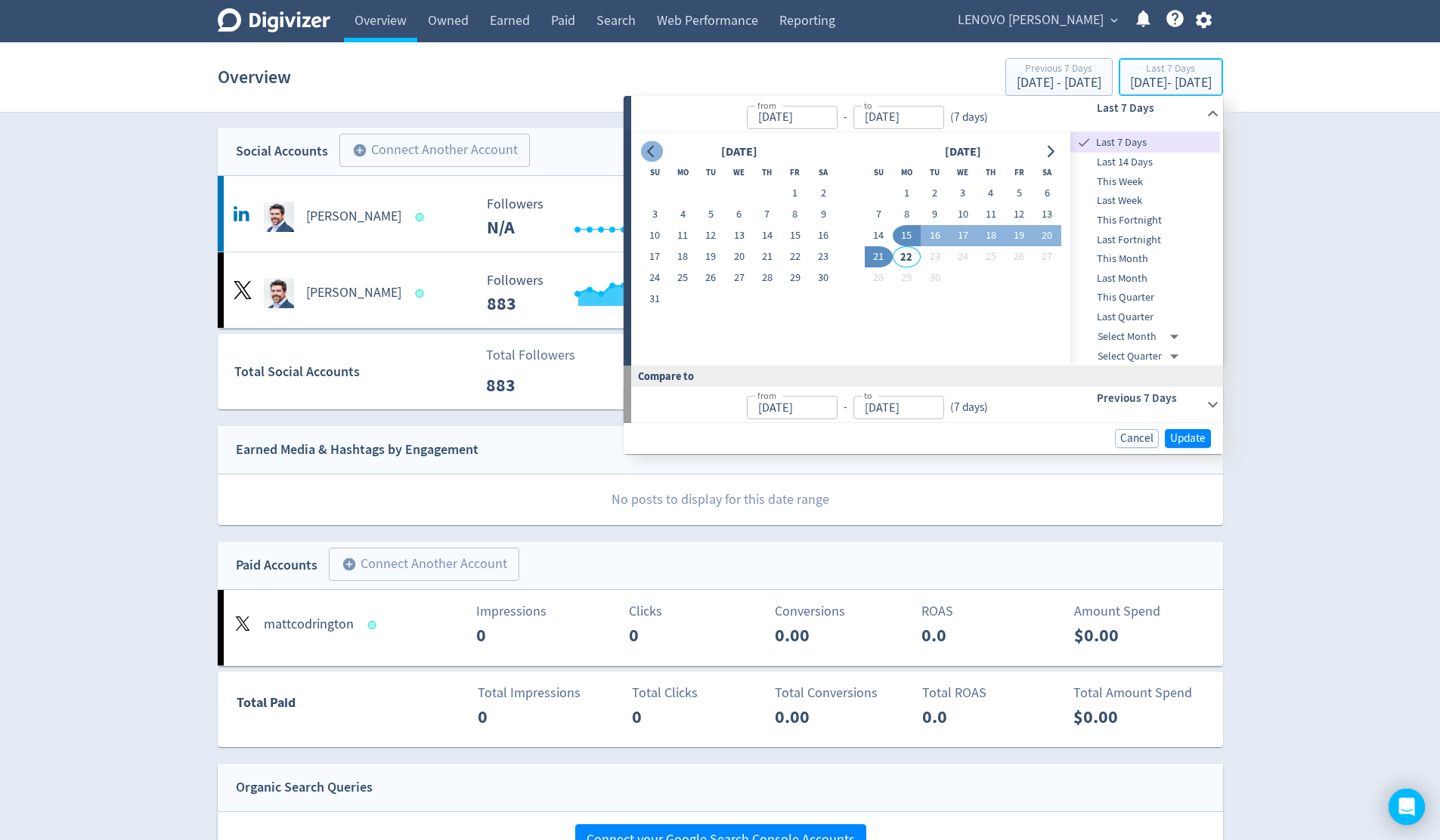 This screenshot has width=1440, height=840. Describe the element at coordinates (1144, 220) in the screenshot. I see `span: This Fortnight` at that location.